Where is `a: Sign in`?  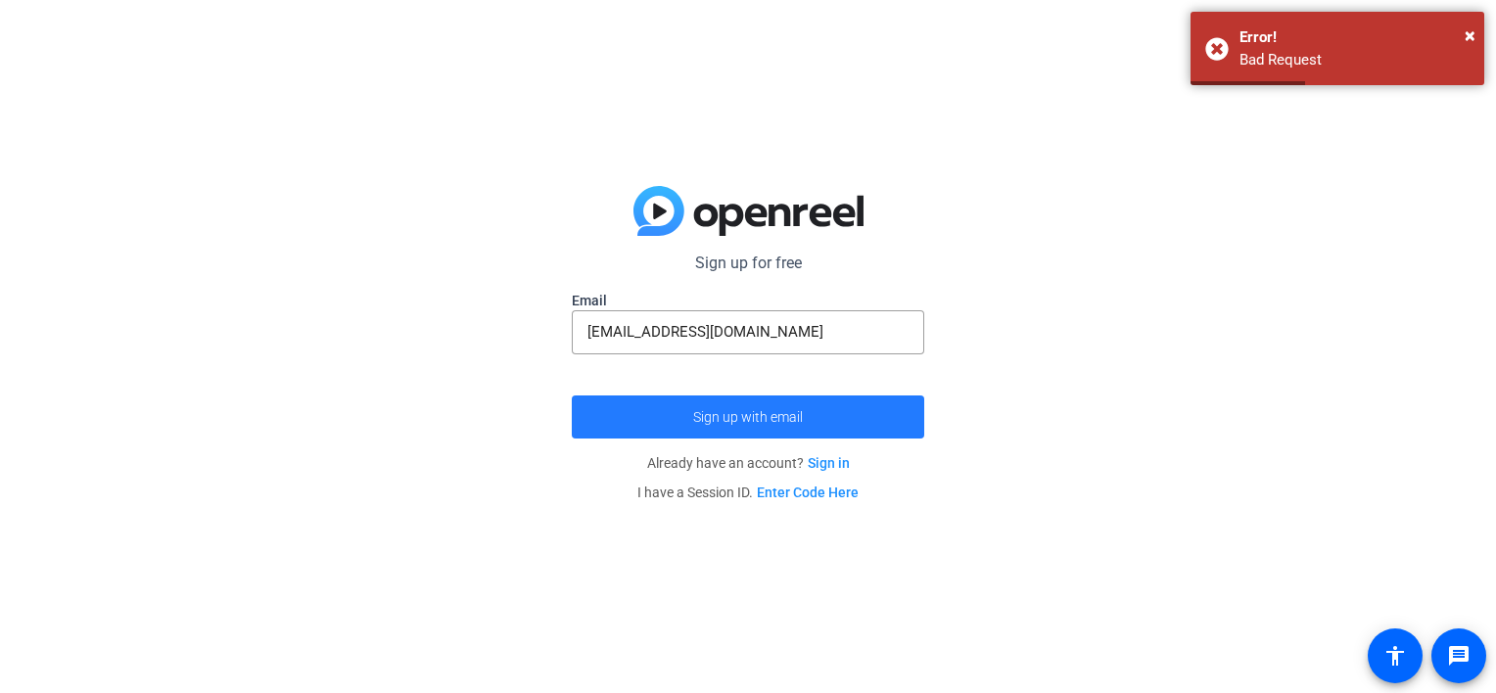
a: Sign in is located at coordinates (829, 463).